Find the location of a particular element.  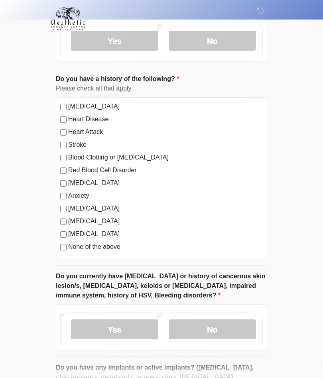

input: Heart Attack is located at coordinates (63, 133).